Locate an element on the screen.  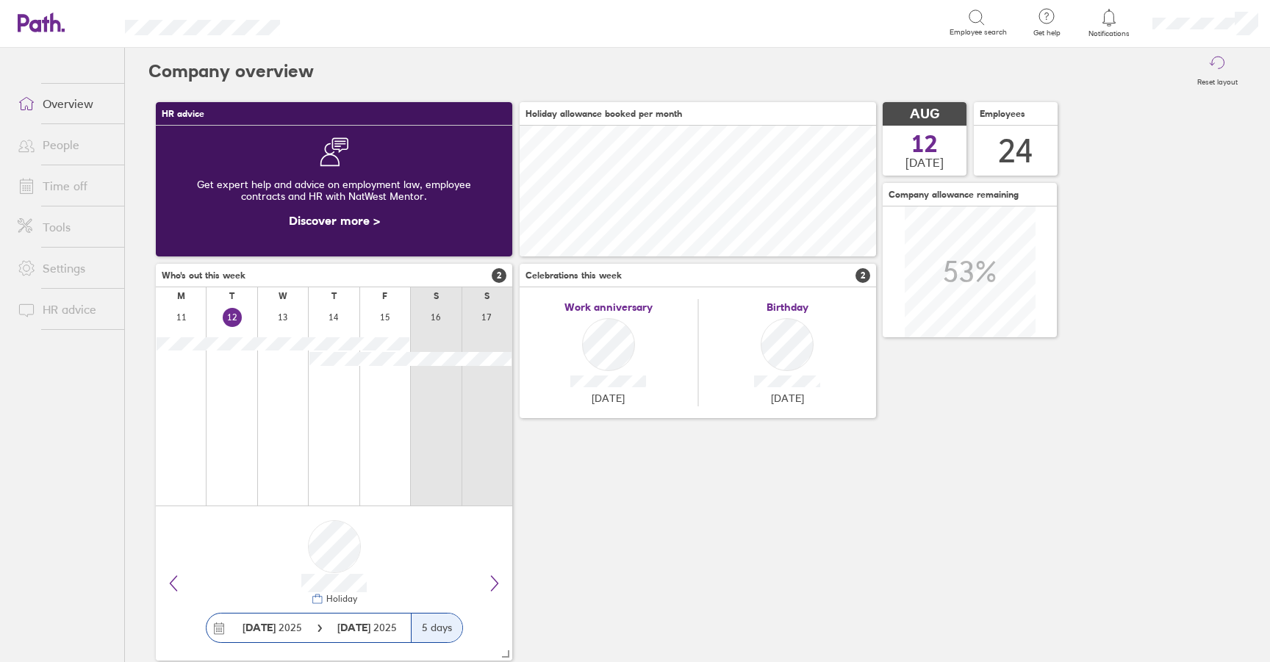
span: Who's out this week is located at coordinates (204, 276).